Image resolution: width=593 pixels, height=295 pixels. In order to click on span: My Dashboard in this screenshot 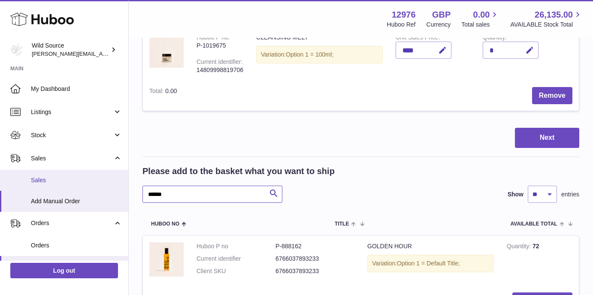, I will do `click(76, 89)`.